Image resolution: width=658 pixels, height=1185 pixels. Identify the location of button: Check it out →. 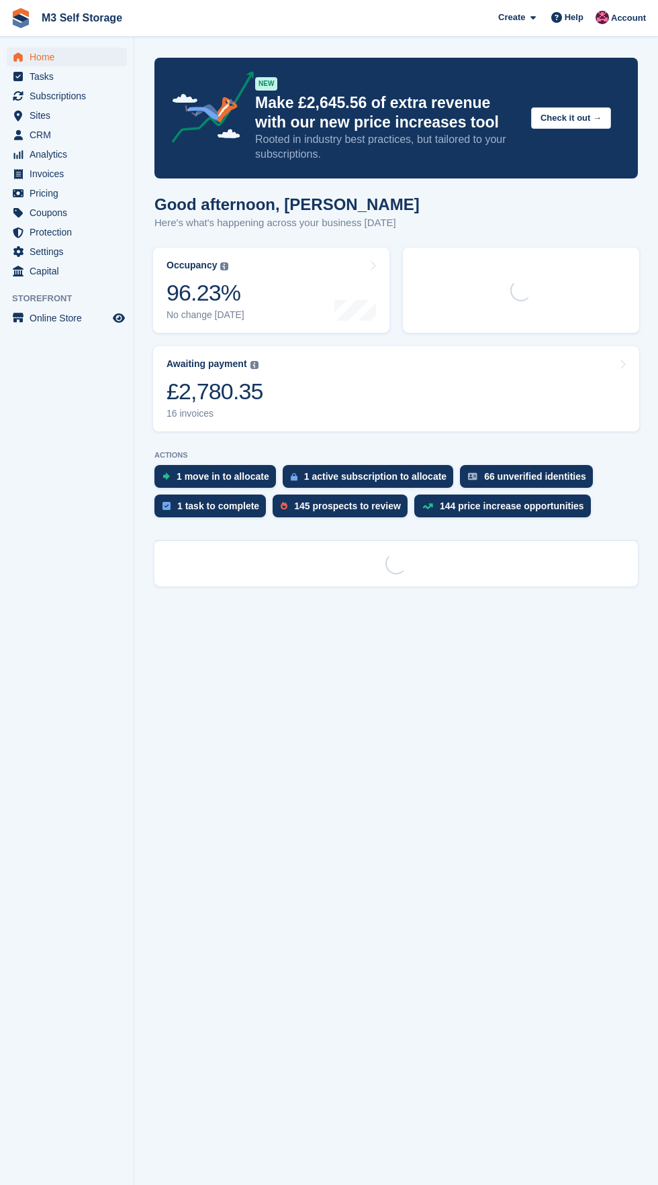
(571, 118).